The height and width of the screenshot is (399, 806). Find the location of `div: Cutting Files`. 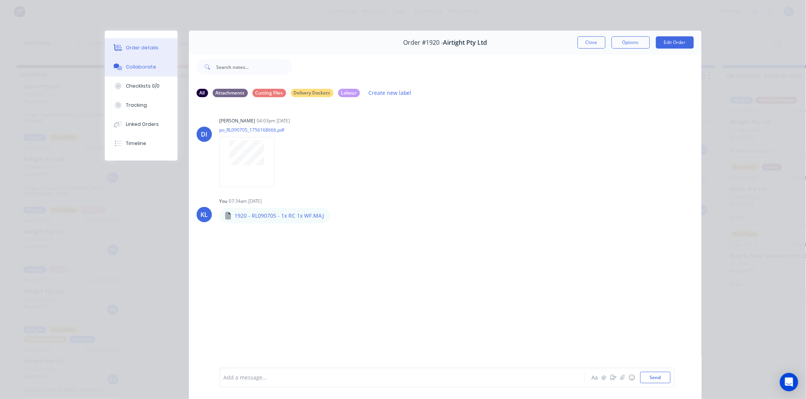

div: Cutting Files is located at coordinates (269, 93).